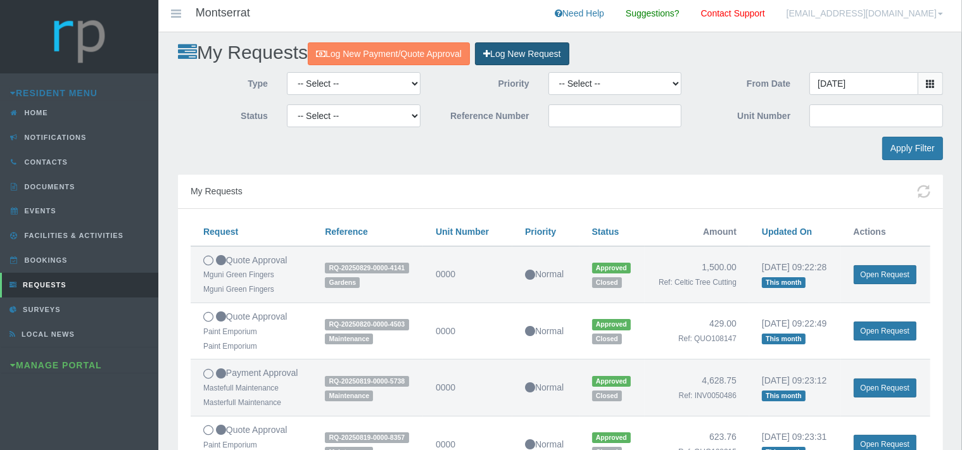 Image resolution: width=962 pixels, height=450 pixels. Describe the element at coordinates (913, 148) in the screenshot. I see `input: Apply Filter` at that location.